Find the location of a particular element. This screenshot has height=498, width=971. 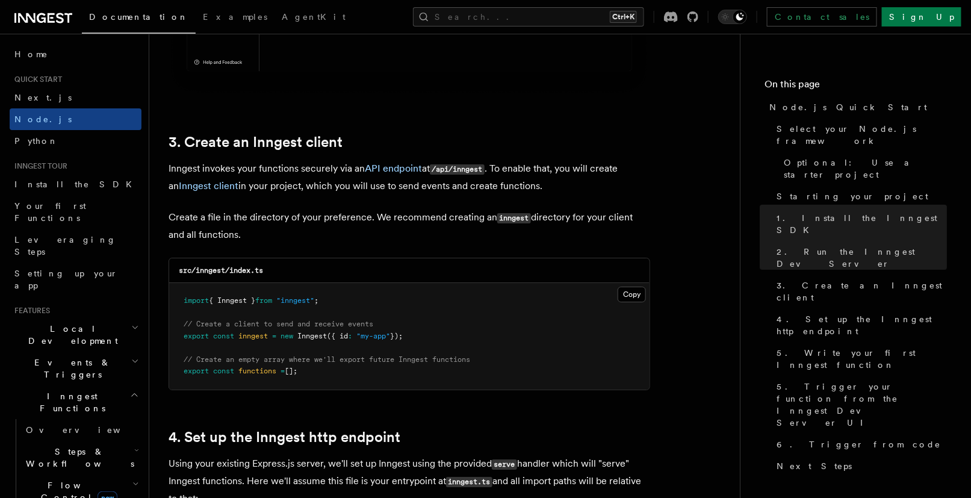

span: Next.js is located at coordinates (43, 98).